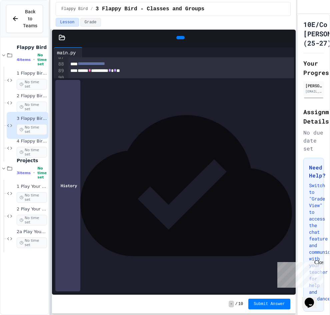 The width and height of the screenshot is (330, 315). What do you see at coordinates (313, 171) in the screenshot?
I see `h3: Need Help?` at bounding box center [313, 171].